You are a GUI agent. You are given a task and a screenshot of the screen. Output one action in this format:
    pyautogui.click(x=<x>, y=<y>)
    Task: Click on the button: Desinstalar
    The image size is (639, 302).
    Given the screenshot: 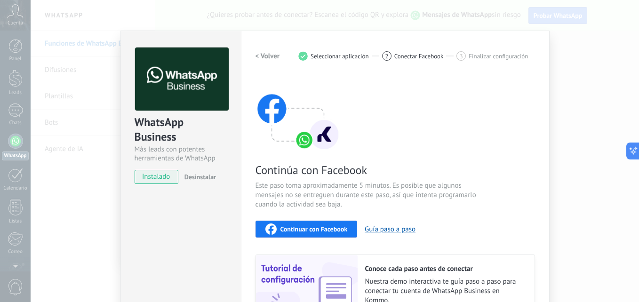 What is the action you would take?
    pyautogui.click(x=198, y=177)
    